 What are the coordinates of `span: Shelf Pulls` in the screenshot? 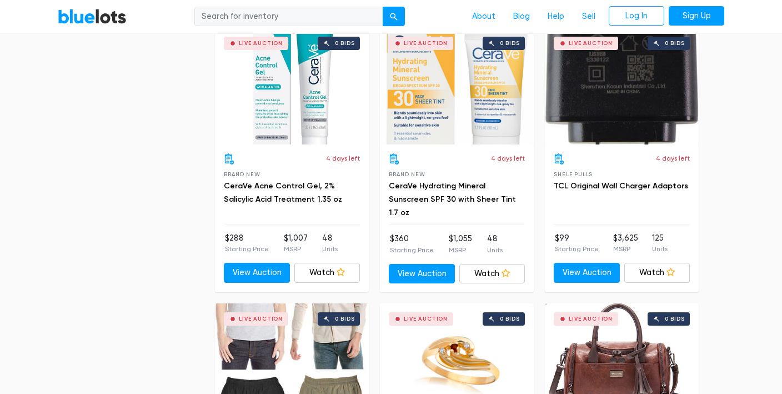 It's located at (573, 174).